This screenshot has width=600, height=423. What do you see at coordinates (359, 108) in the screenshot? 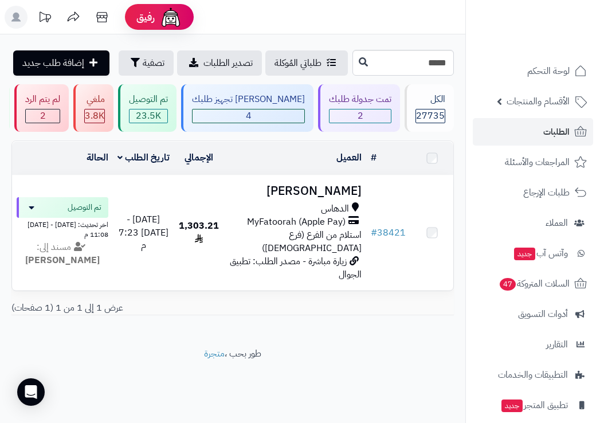
I see `a: تمت جدولة طلبك 2` at bounding box center [359, 108].